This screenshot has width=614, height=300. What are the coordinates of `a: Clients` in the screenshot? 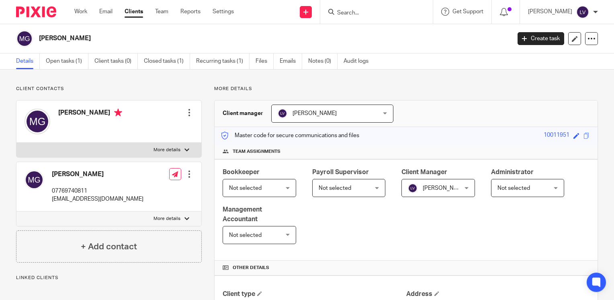 It's located at (134, 12).